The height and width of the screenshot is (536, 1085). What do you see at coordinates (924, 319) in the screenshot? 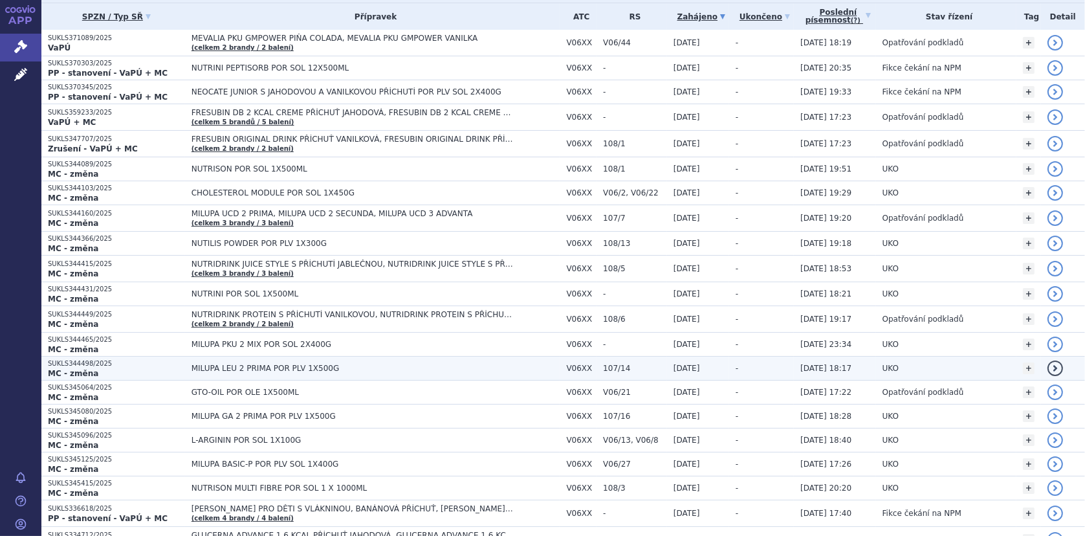
I see `span: Opatřování podkladů` at bounding box center [924, 319].